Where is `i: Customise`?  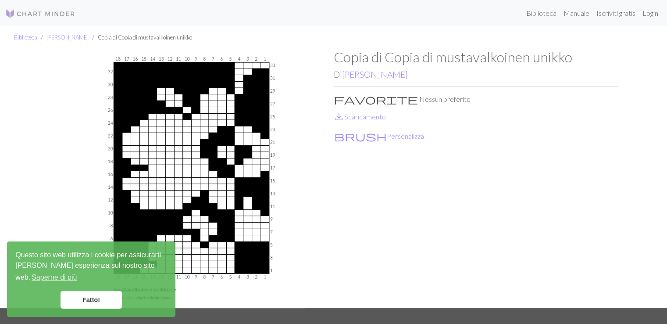 i: Customise is located at coordinates (361, 136).